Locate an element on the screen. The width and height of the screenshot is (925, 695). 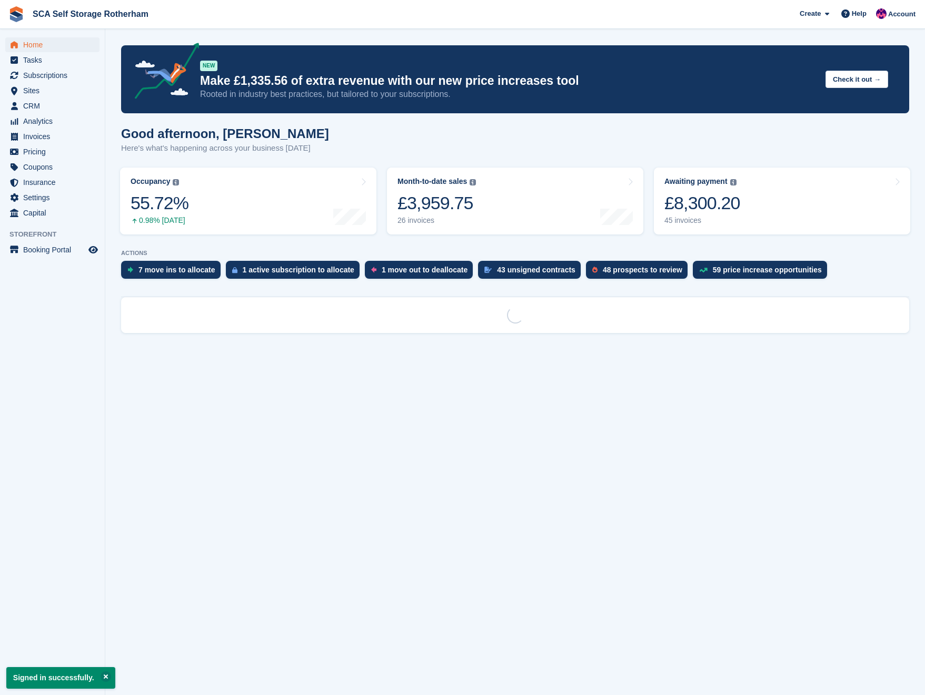
span: Coupons is located at coordinates (55, 167).